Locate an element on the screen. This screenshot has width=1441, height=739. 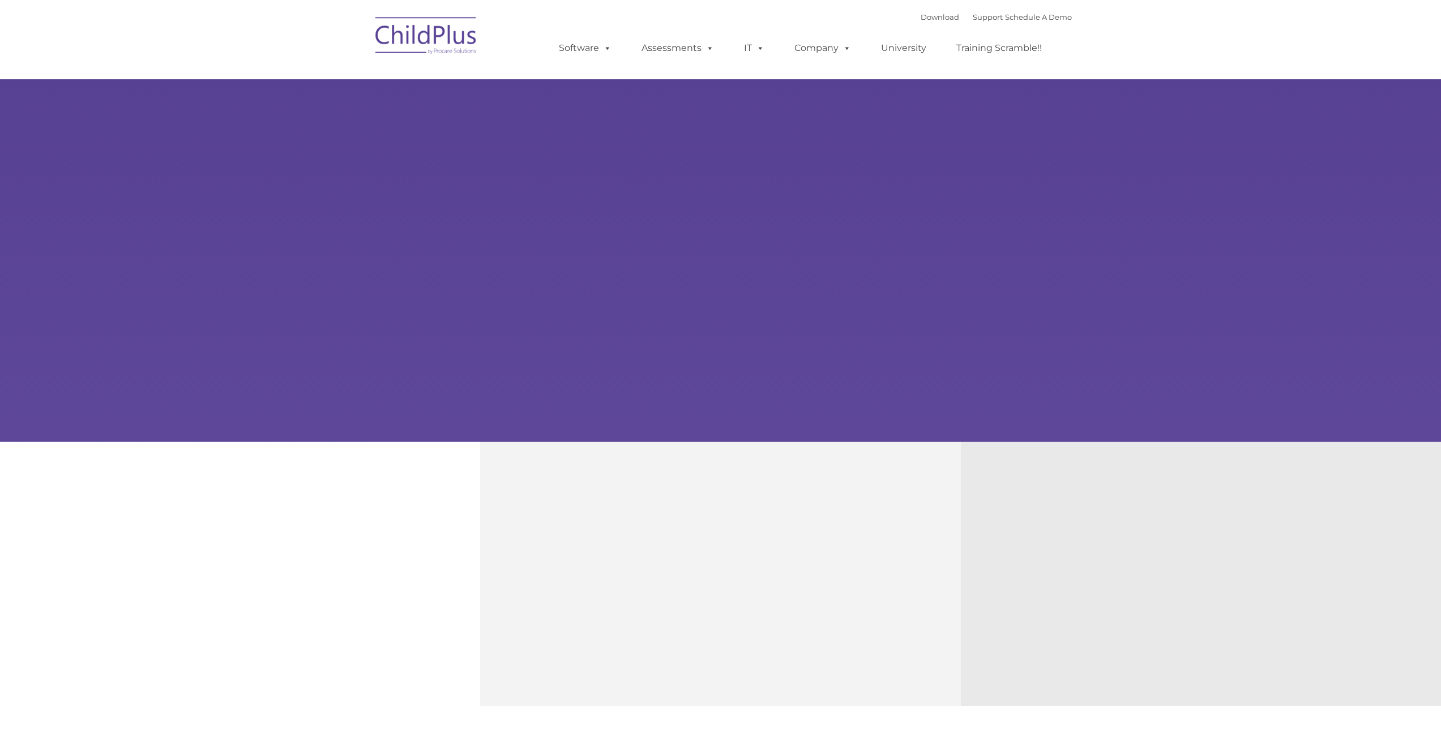
a: Software is located at coordinates (585, 48).